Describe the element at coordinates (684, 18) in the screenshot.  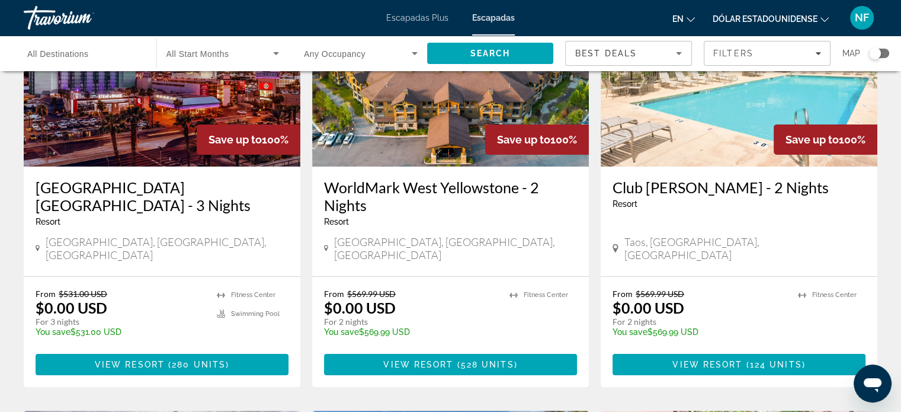
I see `button: Cambiar idioma` at that location.